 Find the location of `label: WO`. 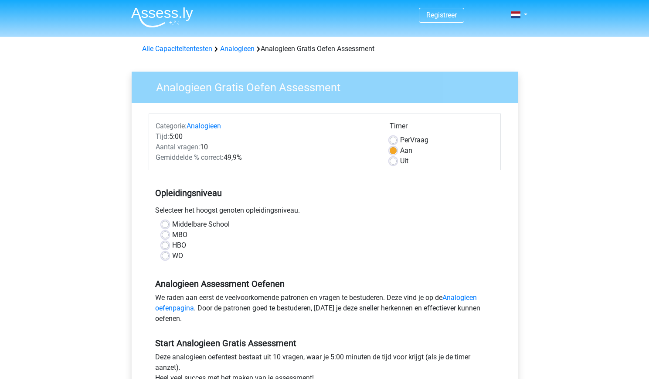

label: WO is located at coordinates (178, 256).